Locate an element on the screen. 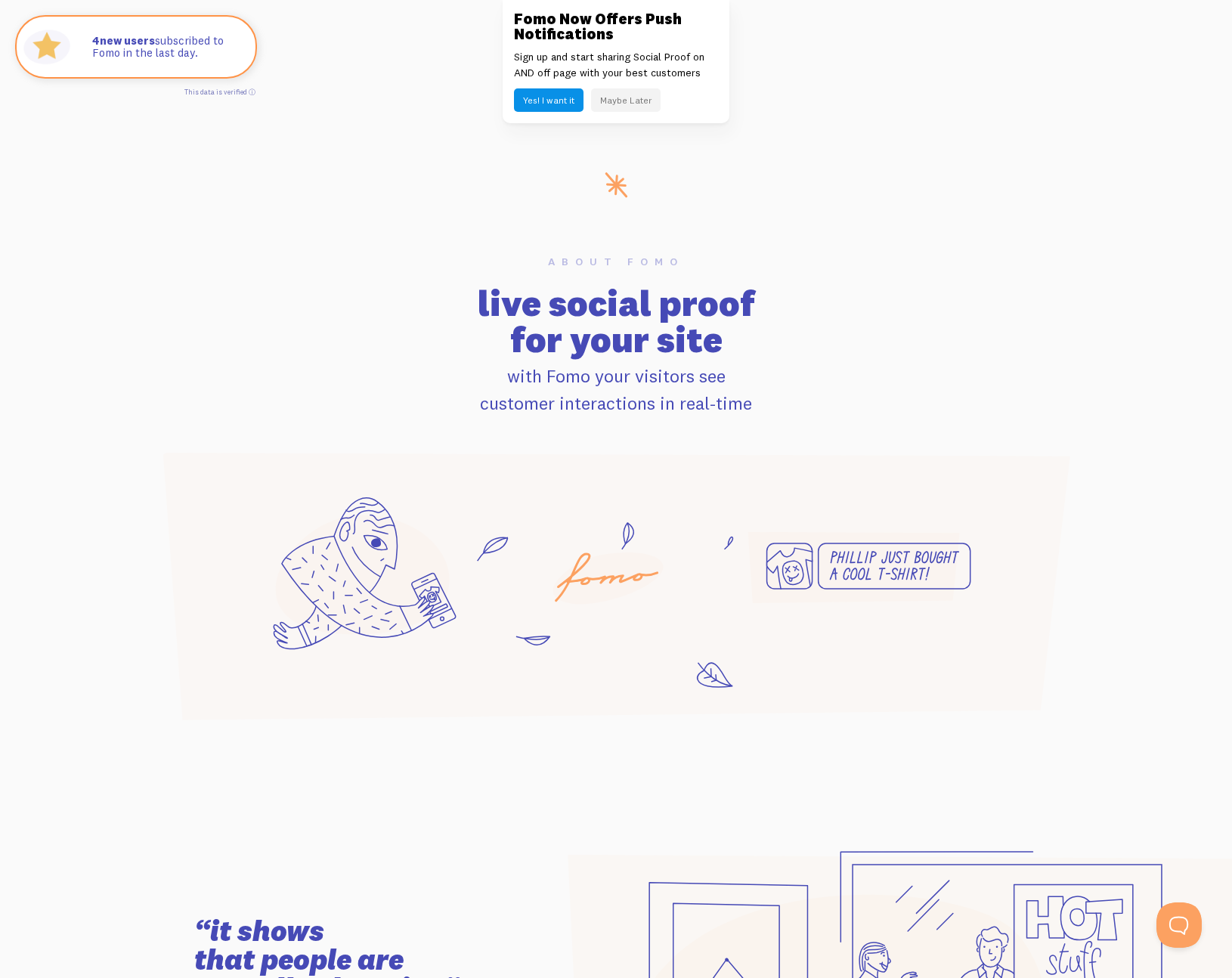 This screenshot has width=1232, height=978. p: Sign up and start sharing Social Proof on AND off page with your best customers is located at coordinates (616, 65).